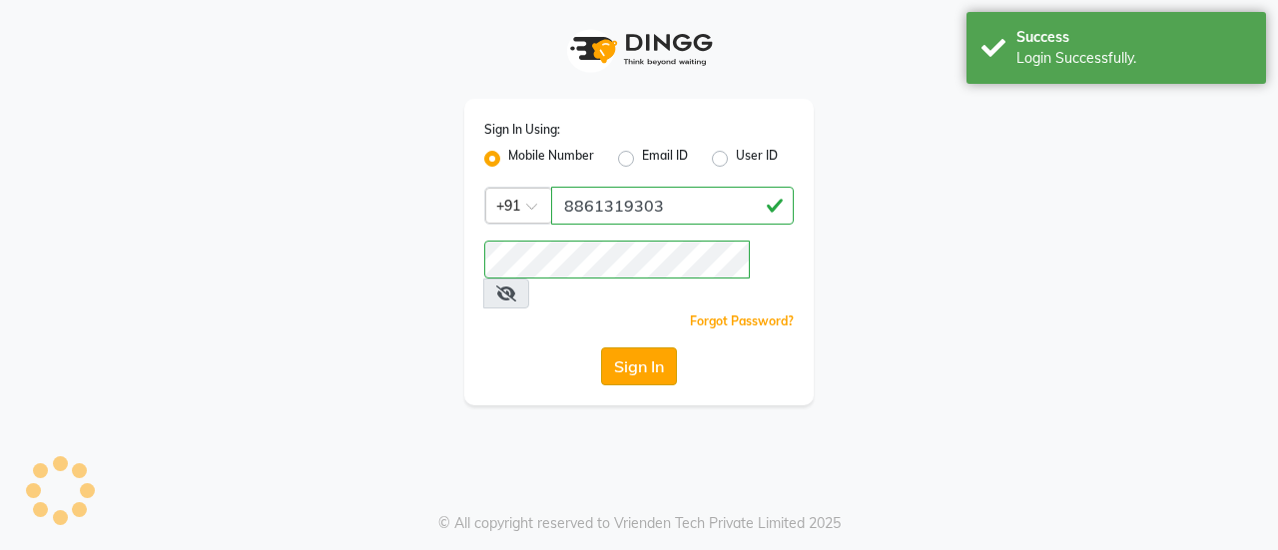 Image resolution: width=1278 pixels, height=550 pixels. What do you see at coordinates (742, 320) in the screenshot?
I see `a: Forgot Password?` at bounding box center [742, 320].